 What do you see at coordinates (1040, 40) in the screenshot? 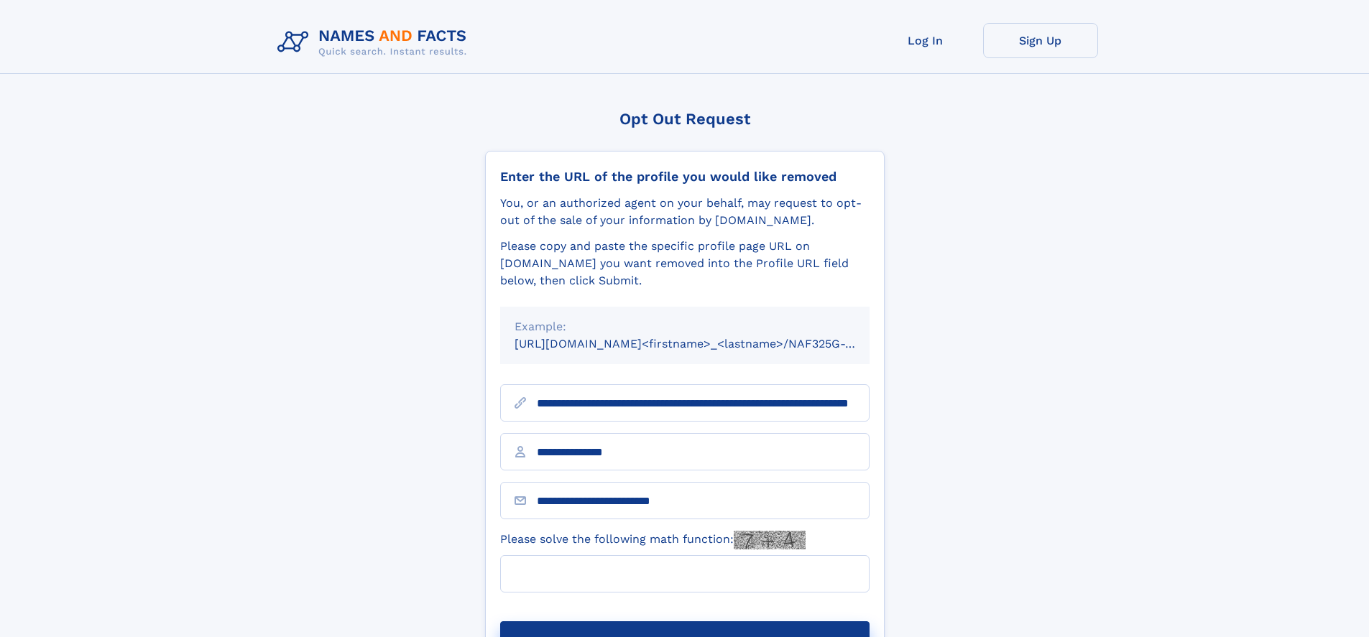
I see `a: Sign Up` at bounding box center [1040, 40].